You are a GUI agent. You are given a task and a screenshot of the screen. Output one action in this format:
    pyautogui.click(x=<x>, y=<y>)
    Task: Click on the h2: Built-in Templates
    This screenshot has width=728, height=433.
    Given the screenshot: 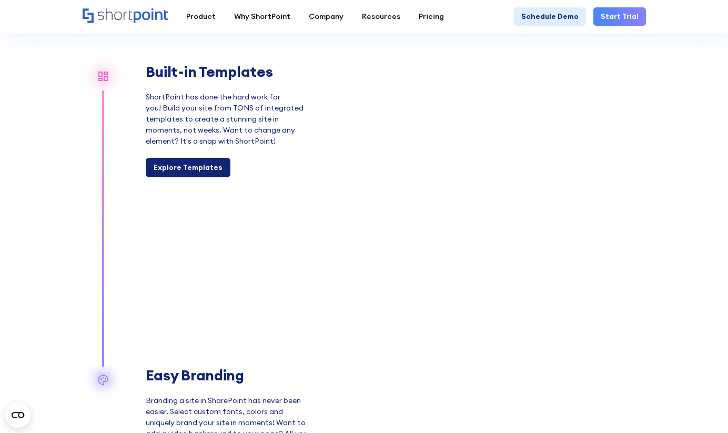 What is the action you would take?
    pyautogui.click(x=227, y=72)
    